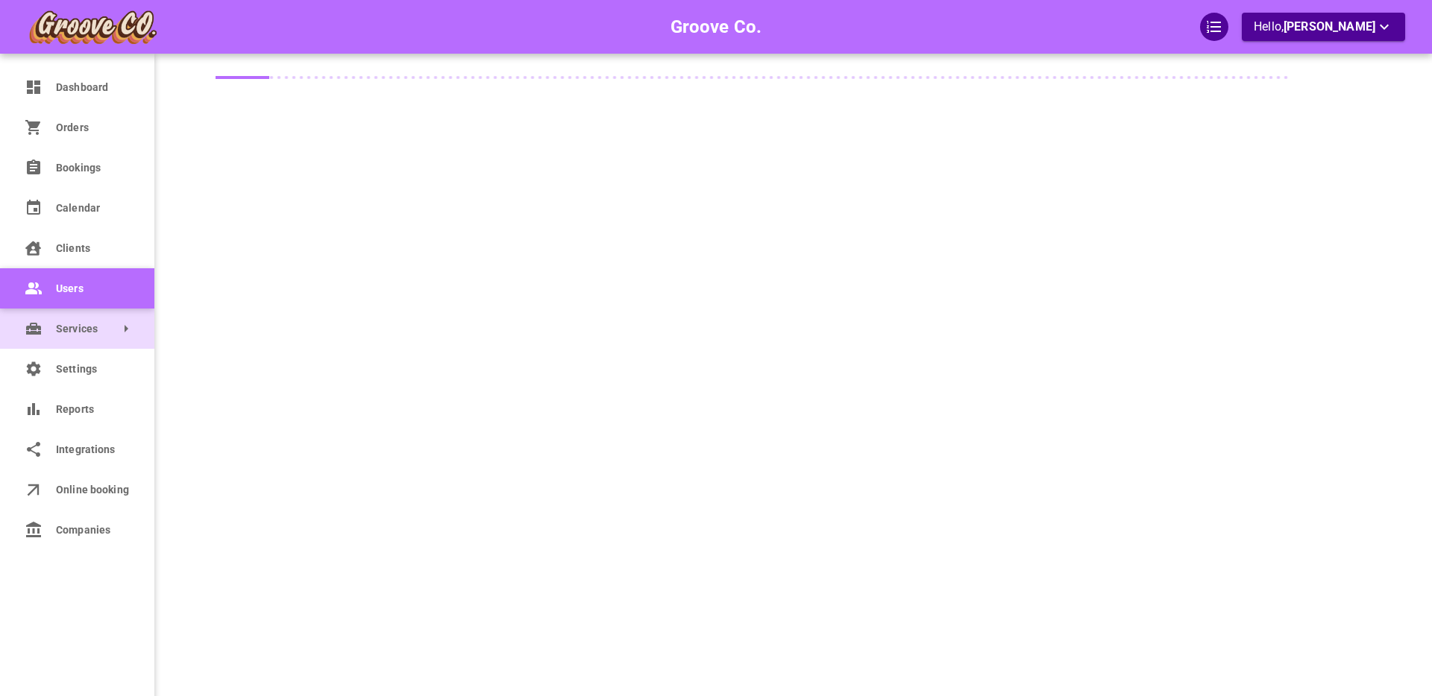 This screenshot has height=696, width=1432. Describe the element at coordinates (92, 289) in the screenshot. I see `span: Users` at that location.